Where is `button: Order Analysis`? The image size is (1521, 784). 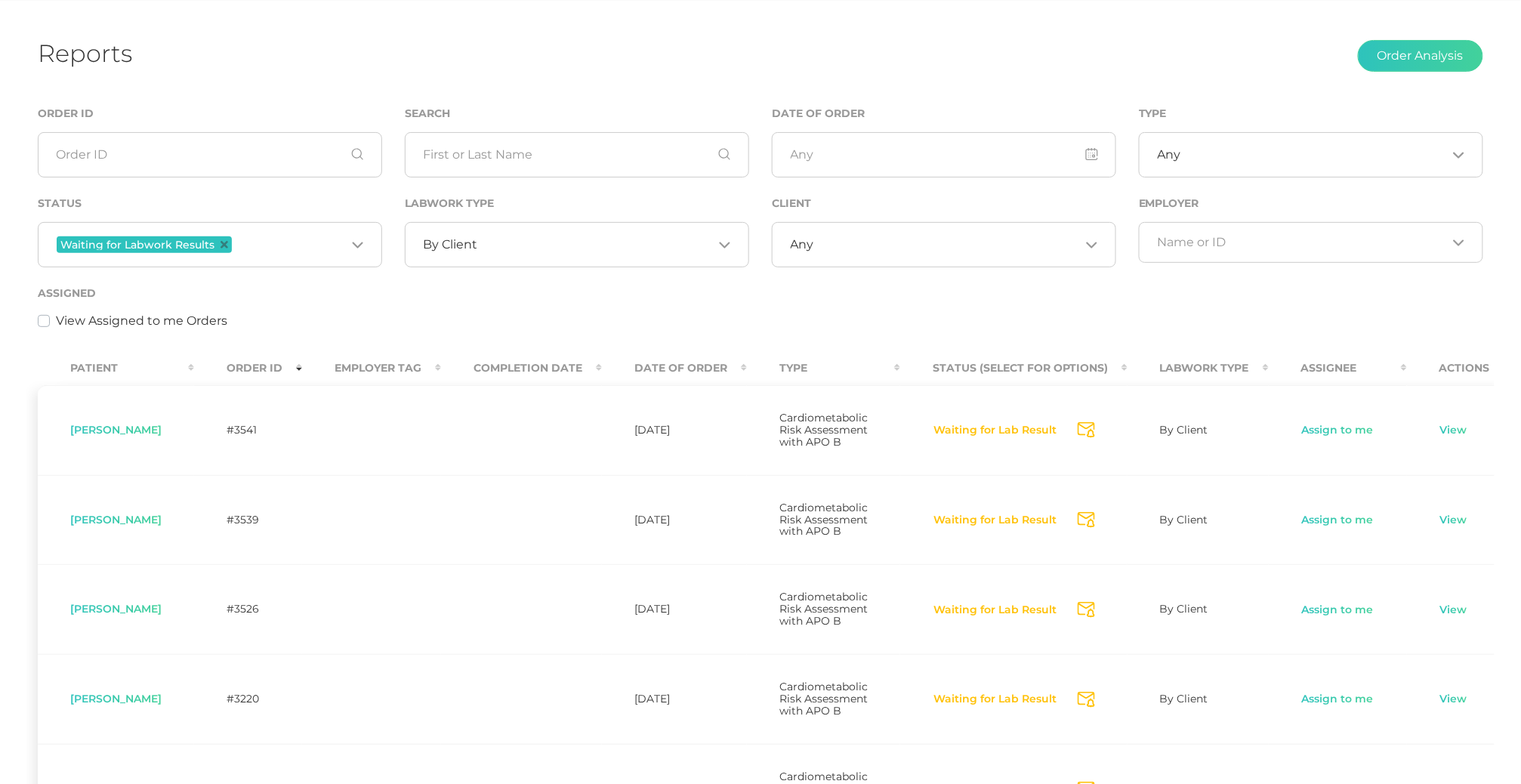 button: Order Analysis is located at coordinates (1421, 56).